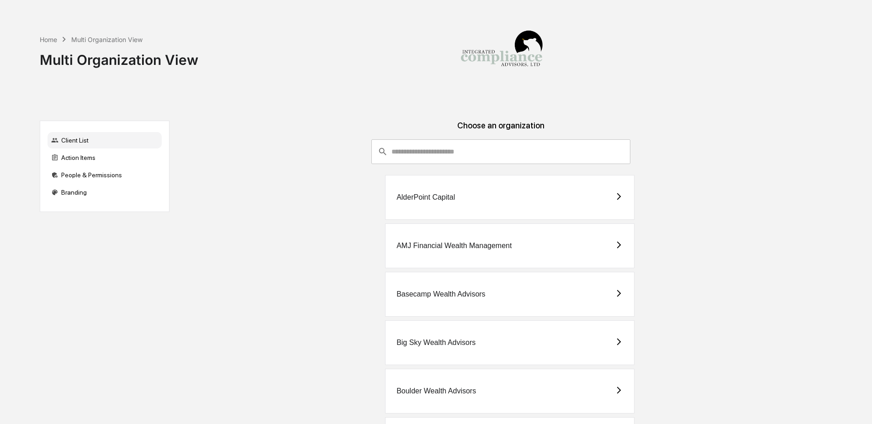 The height and width of the screenshot is (424, 872). I want to click on div: Action Items, so click(105, 158).